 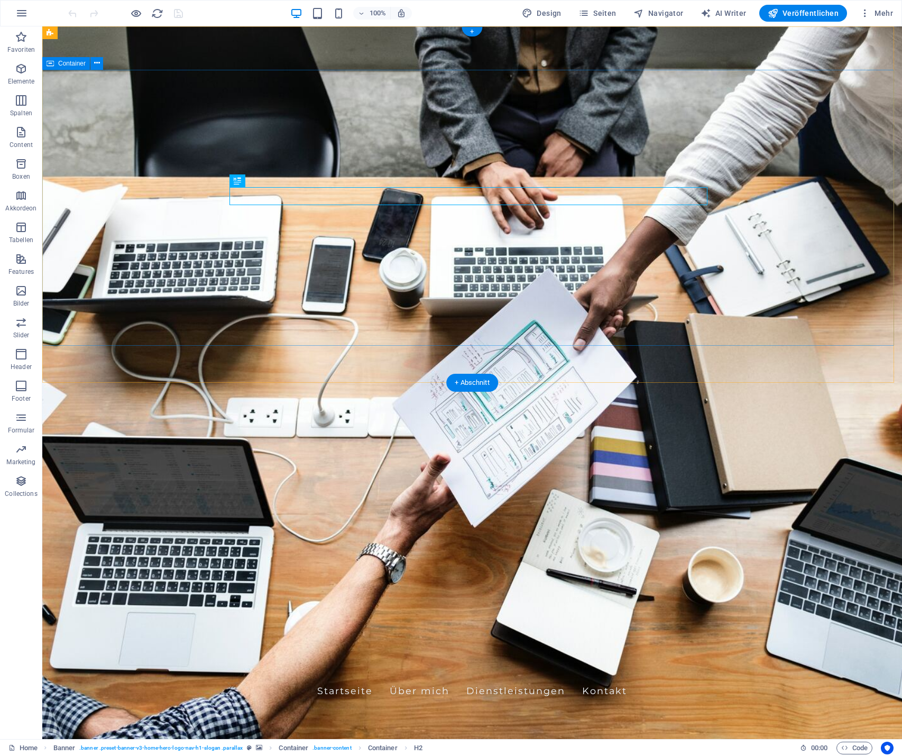 I want to click on a: Klick, um Auswahl aufzuheben. Doppelklick öffnet Seitenverwaltung, so click(x=23, y=748).